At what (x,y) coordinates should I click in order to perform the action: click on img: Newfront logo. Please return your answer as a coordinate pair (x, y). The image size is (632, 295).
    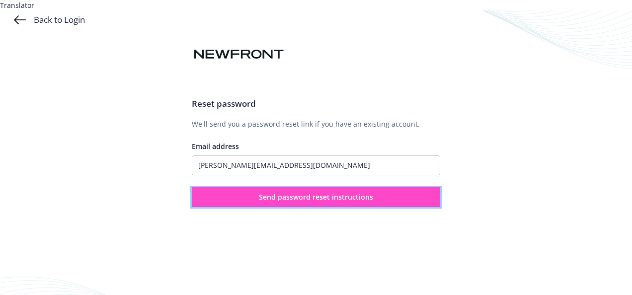
    Looking at the image, I should click on (238, 54).